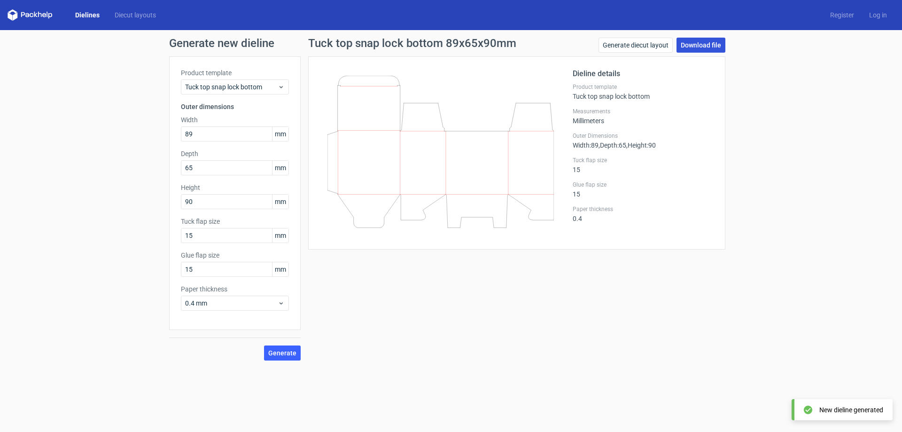 Image resolution: width=902 pixels, height=432 pixels. Describe the element at coordinates (135, 15) in the screenshot. I see `a: Diecut layouts` at that location.